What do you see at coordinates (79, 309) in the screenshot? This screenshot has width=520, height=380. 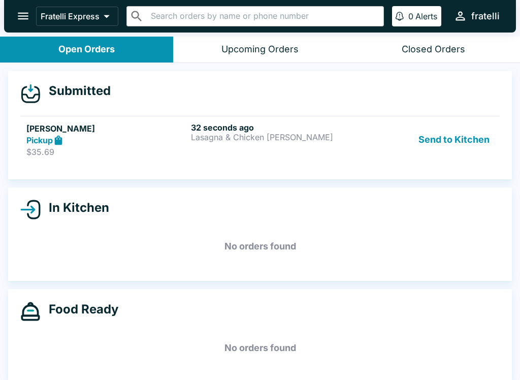 I see `h4: Food Ready` at bounding box center [79, 309].